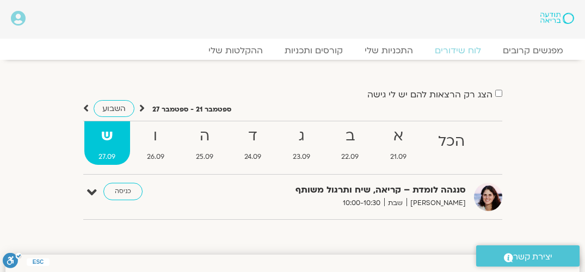  Describe the element at coordinates (107, 157) in the screenshot. I see `span: 27.09` at that location.